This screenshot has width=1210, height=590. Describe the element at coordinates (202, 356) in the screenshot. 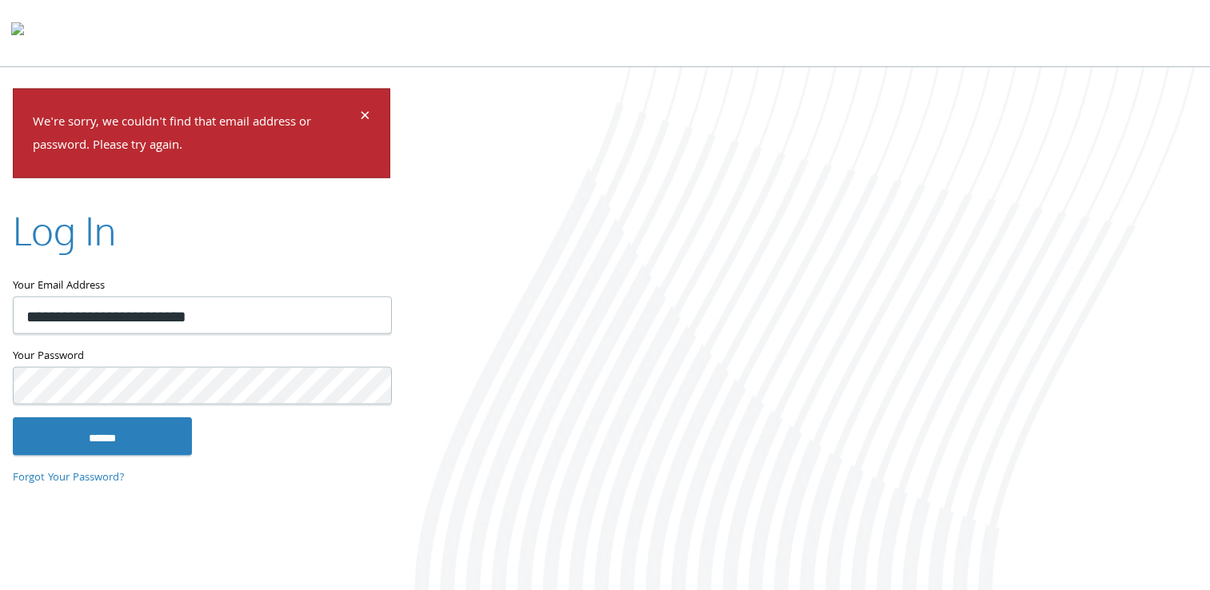

I see `label: Your Password` at that location.